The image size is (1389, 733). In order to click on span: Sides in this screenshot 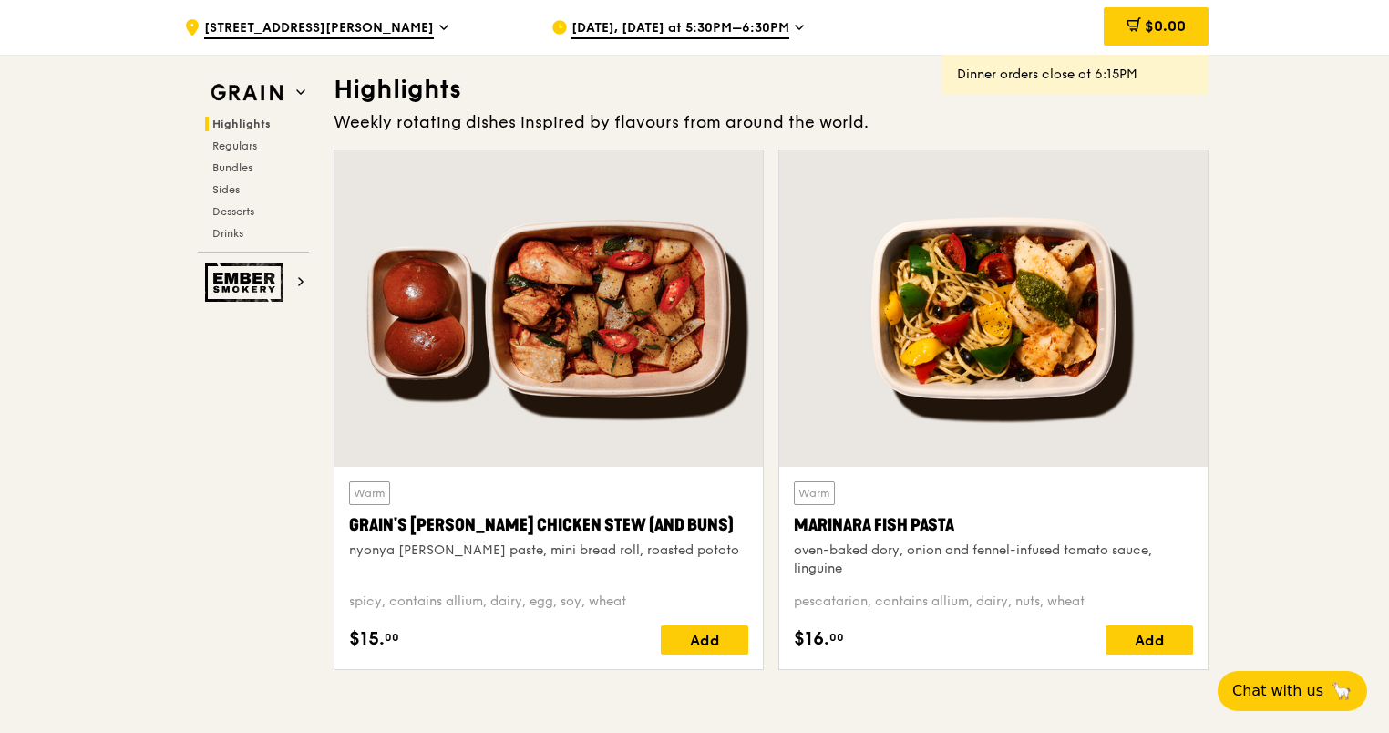, I will do `click(226, 190)`.